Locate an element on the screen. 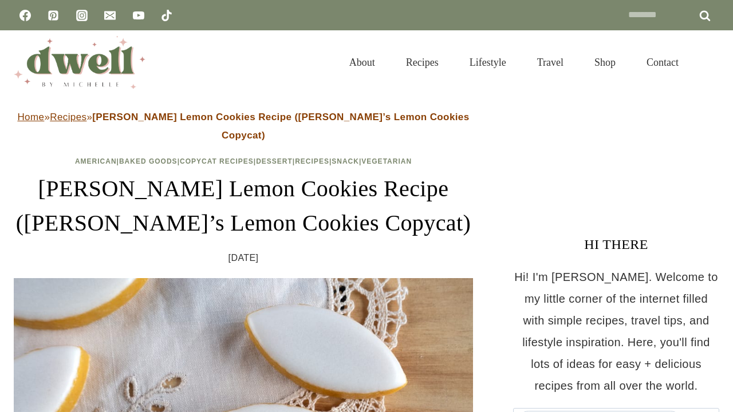 The height and width of the screenshot is (412, 733). h3: HI THERE is located at coordinates (616, 244).